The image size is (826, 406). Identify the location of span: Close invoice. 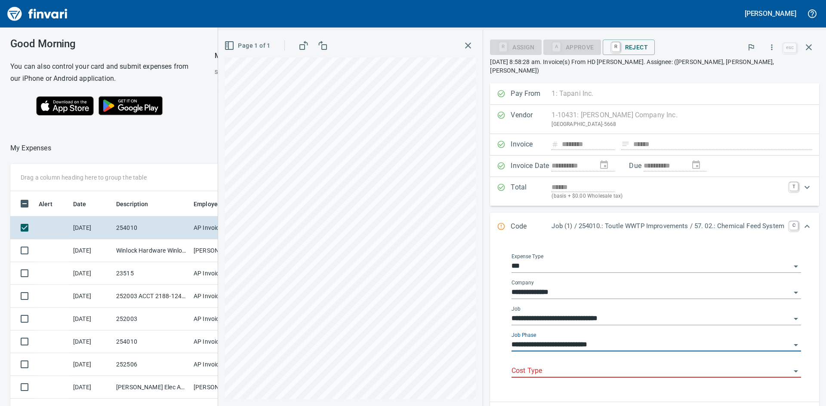
(800, 47).